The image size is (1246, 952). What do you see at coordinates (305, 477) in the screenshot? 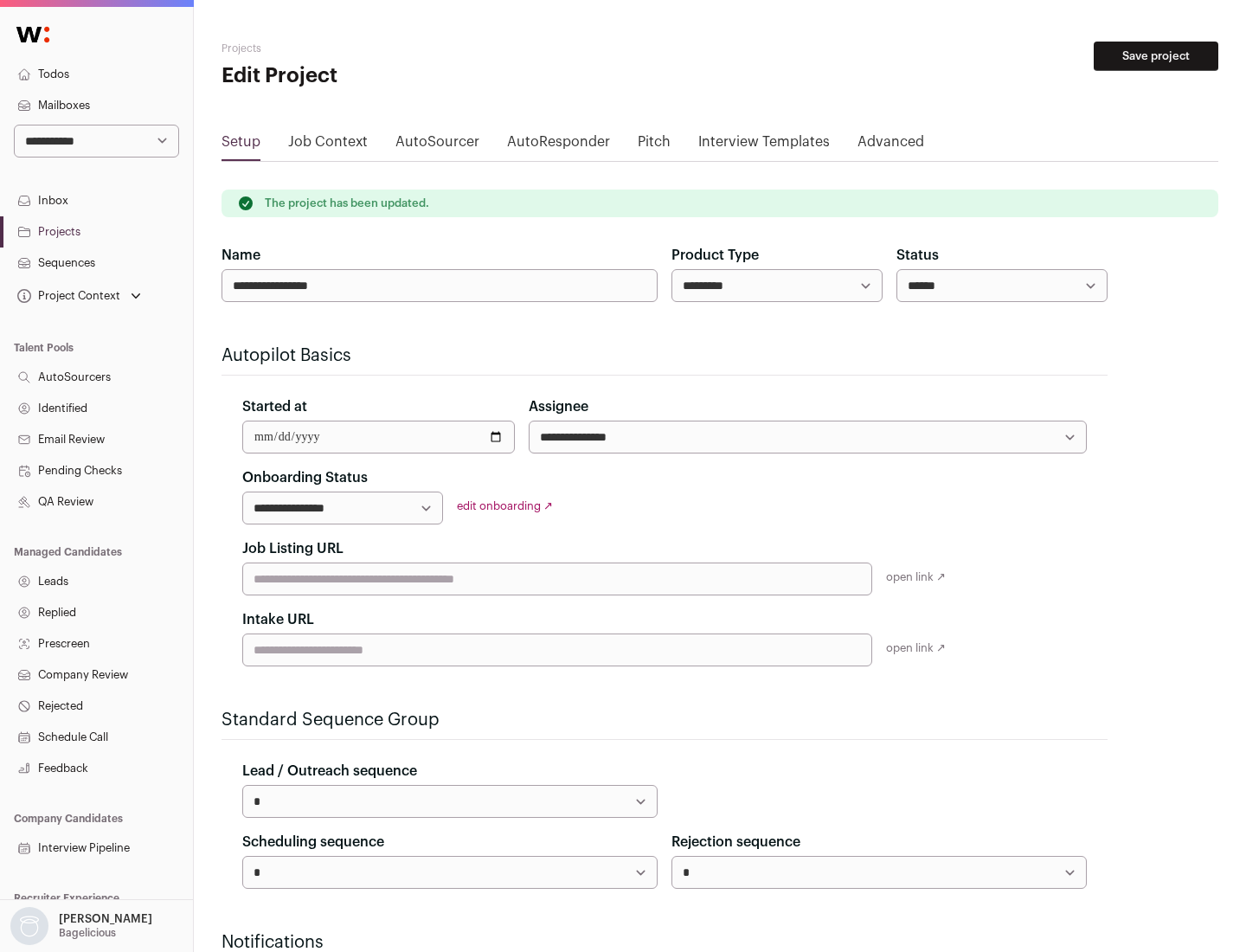
I see `label: Onboarding Status` at bounding box center [305, 477].